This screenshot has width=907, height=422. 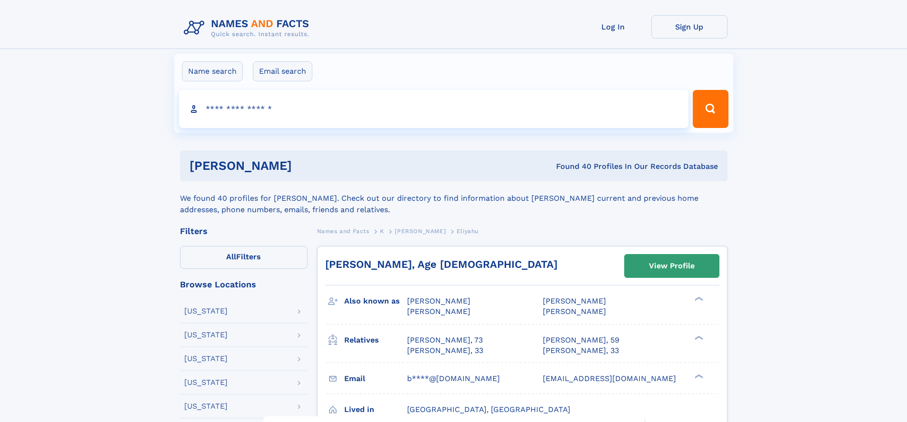 What do you see at coordinates (376, 340) in the screenshot?
I see `h3: Relatives` at bounding box center [376, 340].